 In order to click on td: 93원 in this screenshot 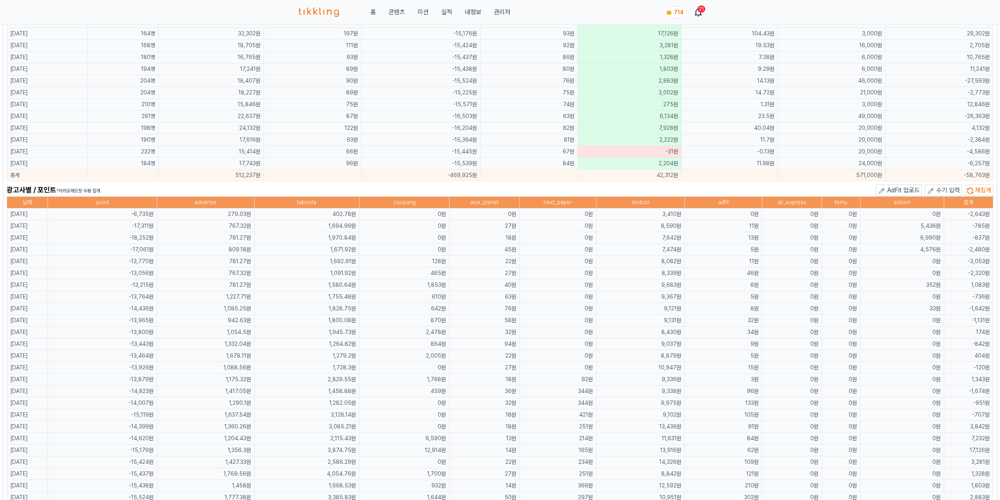, I will do `click(530, 34)`.